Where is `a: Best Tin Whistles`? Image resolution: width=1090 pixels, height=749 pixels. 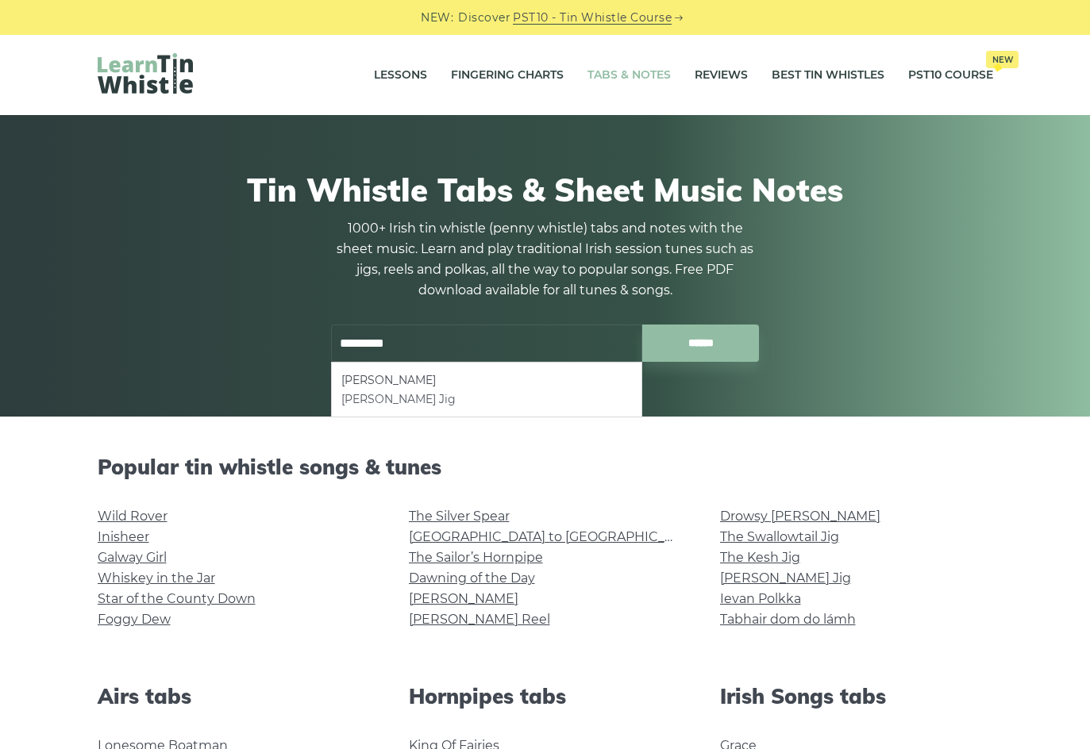 a: Best Tin Whistles is located at coordinates (828, 75).